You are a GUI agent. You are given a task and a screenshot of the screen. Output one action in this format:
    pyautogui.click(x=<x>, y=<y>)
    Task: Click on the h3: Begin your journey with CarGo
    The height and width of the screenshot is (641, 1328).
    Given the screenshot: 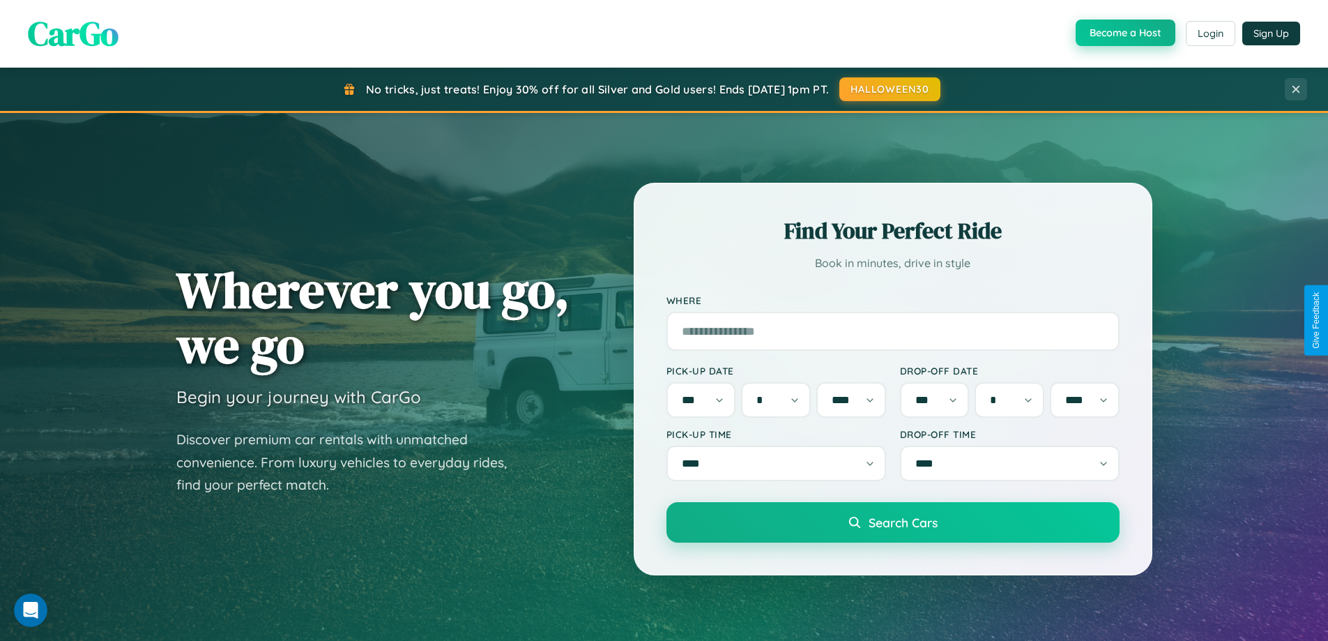 What is the action you would take?
    pyautogui.click(x=298, y=397)
    